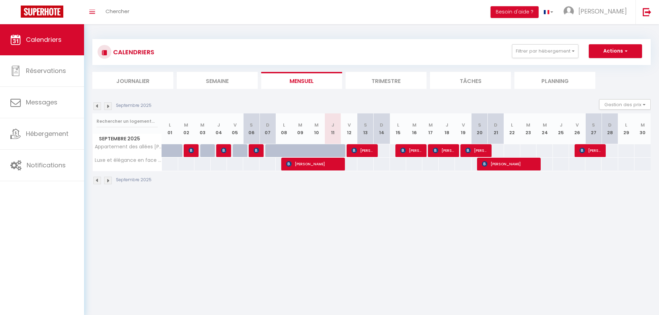 The image size is (659, 315). I want to click on th: 12, so click(349, 129).